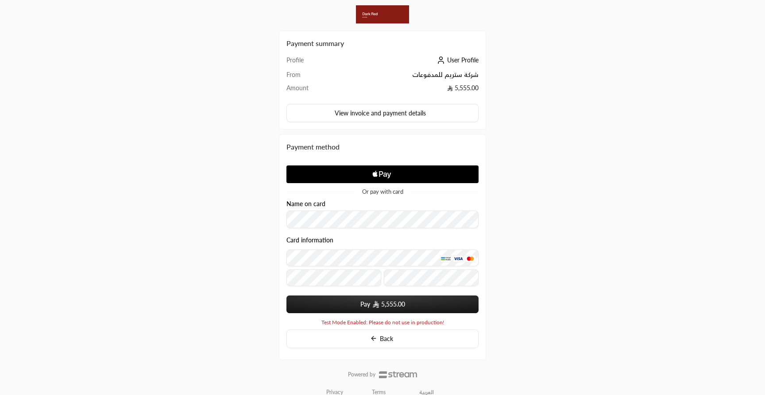 The width and height of the screenshot is (765, 395). I want to click on button: Back, so click(383, 339).